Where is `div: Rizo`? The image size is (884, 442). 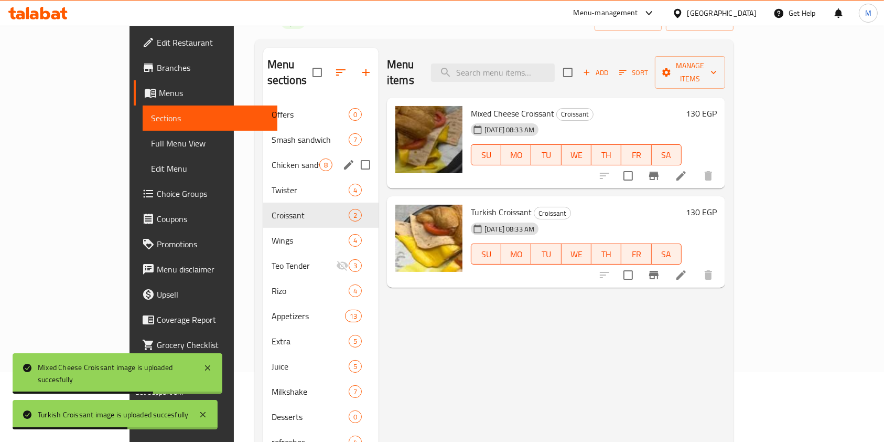
div: Rizo is located at coordinates (310, 291).